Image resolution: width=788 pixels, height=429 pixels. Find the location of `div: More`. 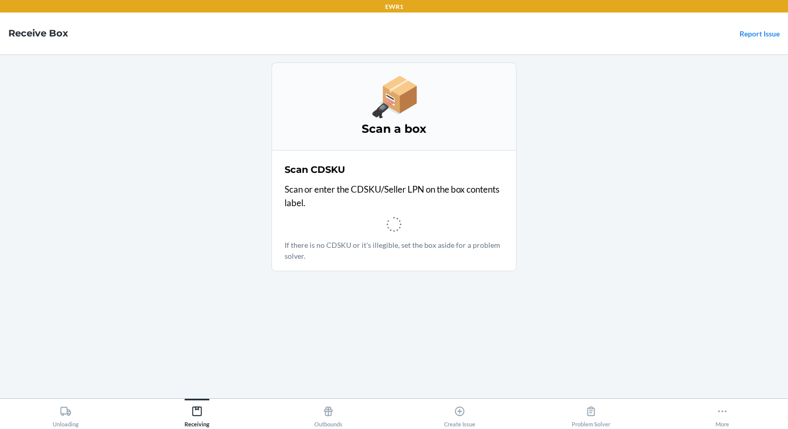

div: More is located at coordinates (722, 415).